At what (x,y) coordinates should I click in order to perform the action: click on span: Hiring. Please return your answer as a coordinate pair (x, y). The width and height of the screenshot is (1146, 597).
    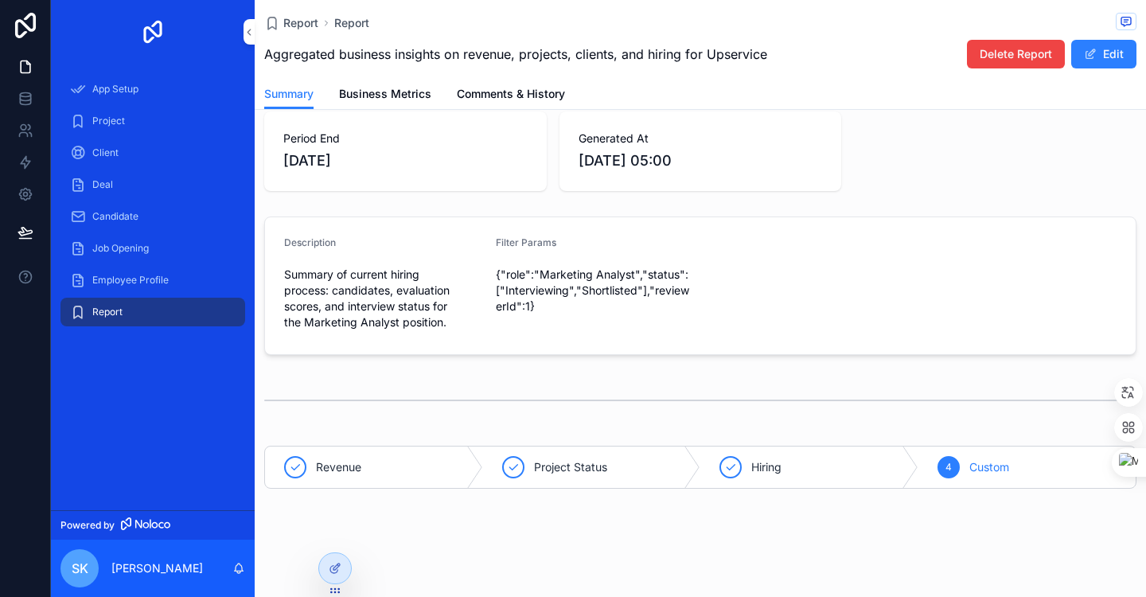
    Looking at the image, I should click on (767, 467).